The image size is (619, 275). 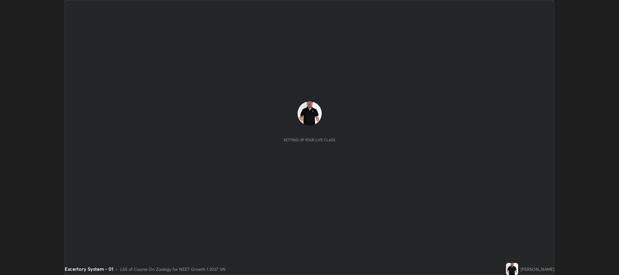 I want to click on div: Excertory System - 01, so click(x=89, y=269).